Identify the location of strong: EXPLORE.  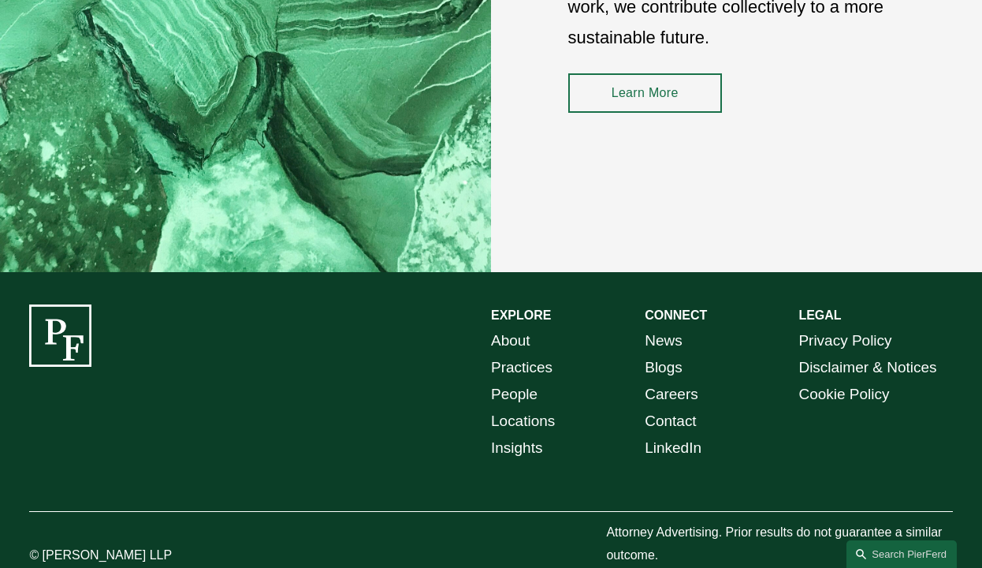
(521, 315).